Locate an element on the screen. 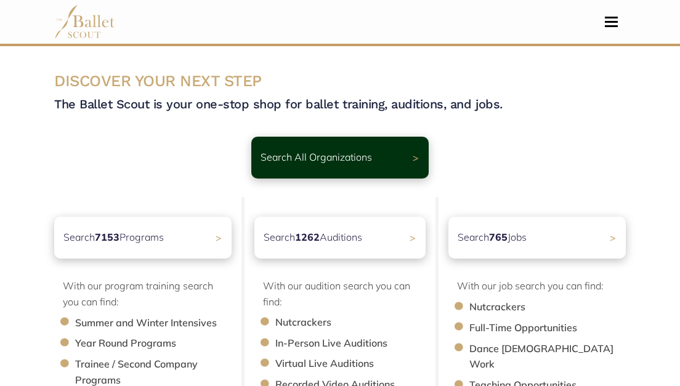 This screenshot has width=680, height=386. a: Search7153Programs > is located at coordinates (143, 238).